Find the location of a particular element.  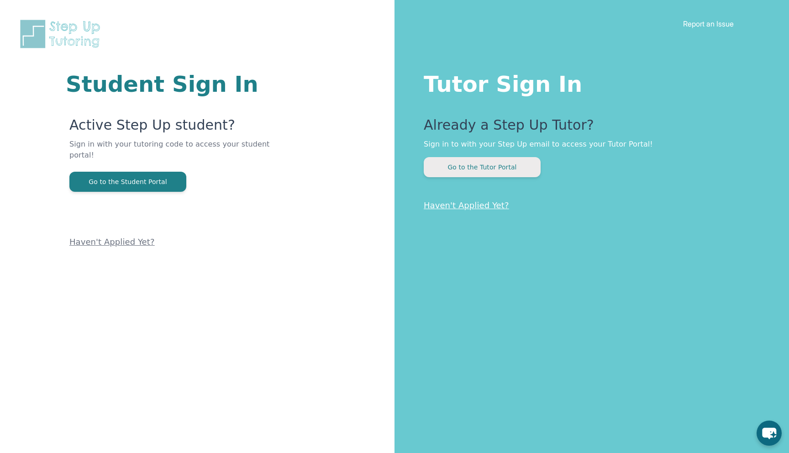

a: Go to the Student Portal is located at coordinates (128, 181).